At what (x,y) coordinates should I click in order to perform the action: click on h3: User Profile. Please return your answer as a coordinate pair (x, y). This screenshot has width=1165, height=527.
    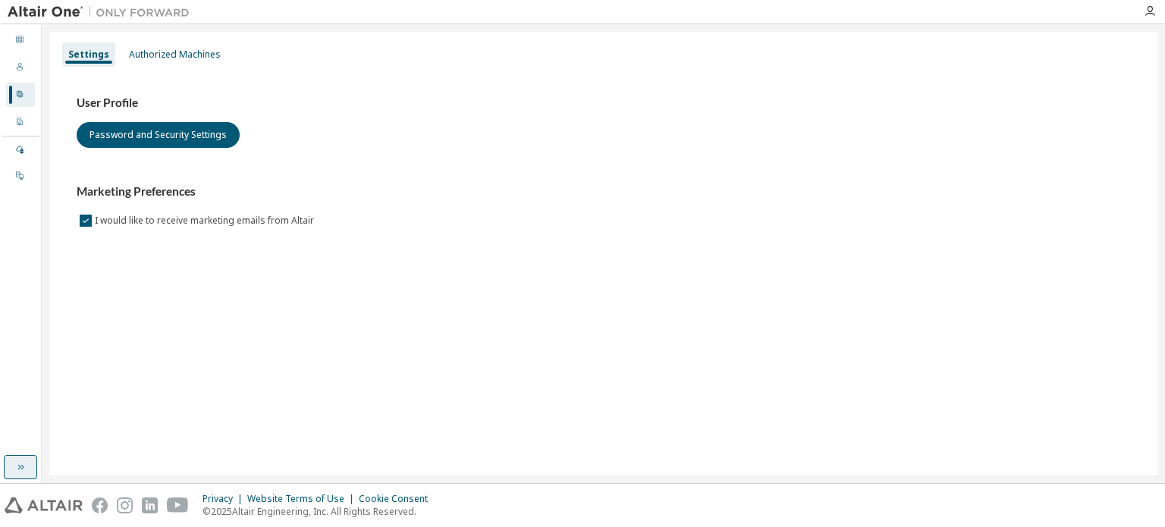
    Looking at the image, I should click on (603, 103).